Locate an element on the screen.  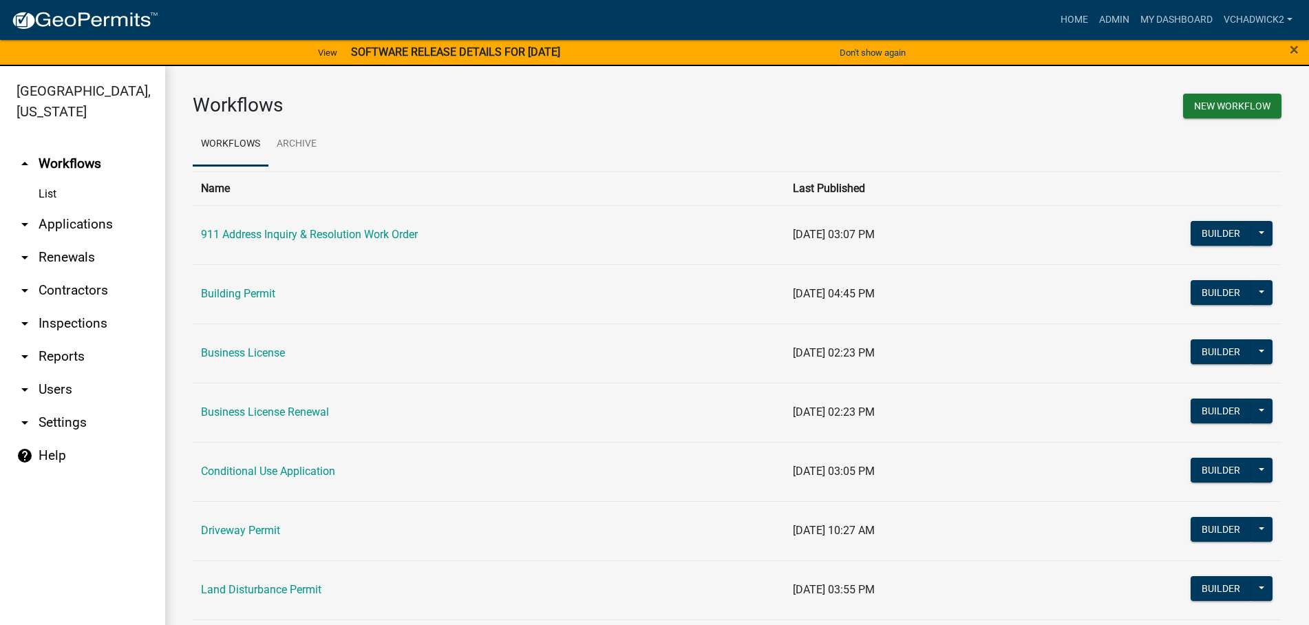
a: My Dashboard is located at coordinates (1176, 20).